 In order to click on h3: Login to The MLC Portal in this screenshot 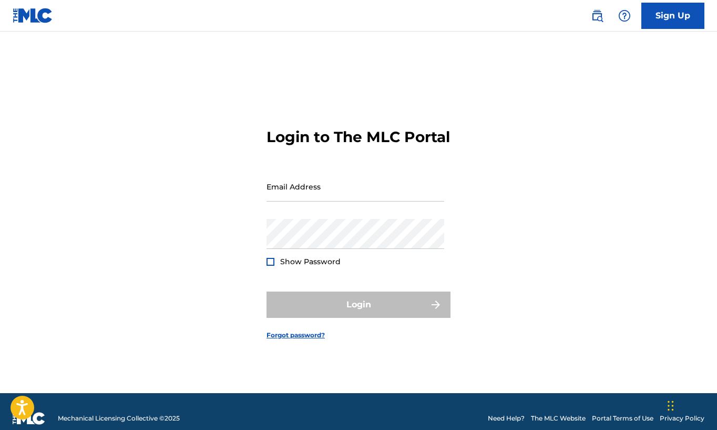, I will do `click(358, 137)`.